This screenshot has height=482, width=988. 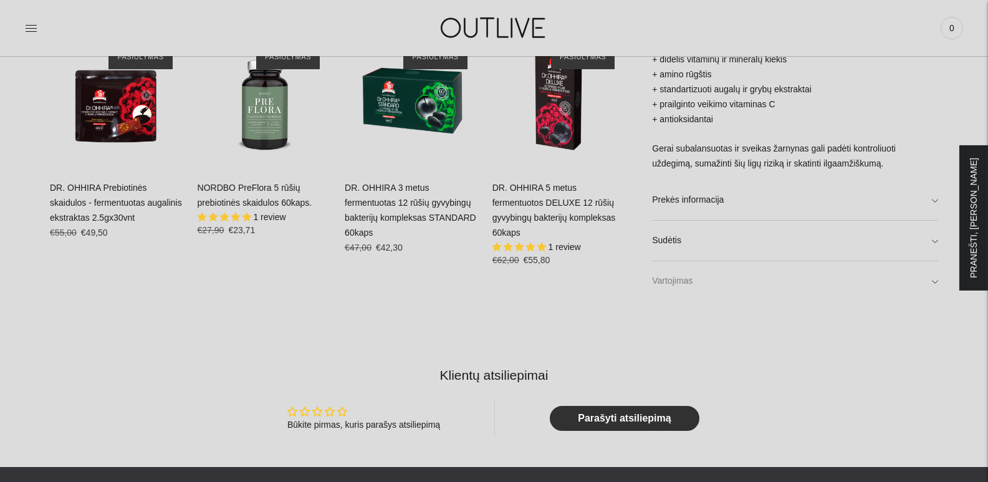 I want to click on s: €27,90, so click(x=211, y=230).